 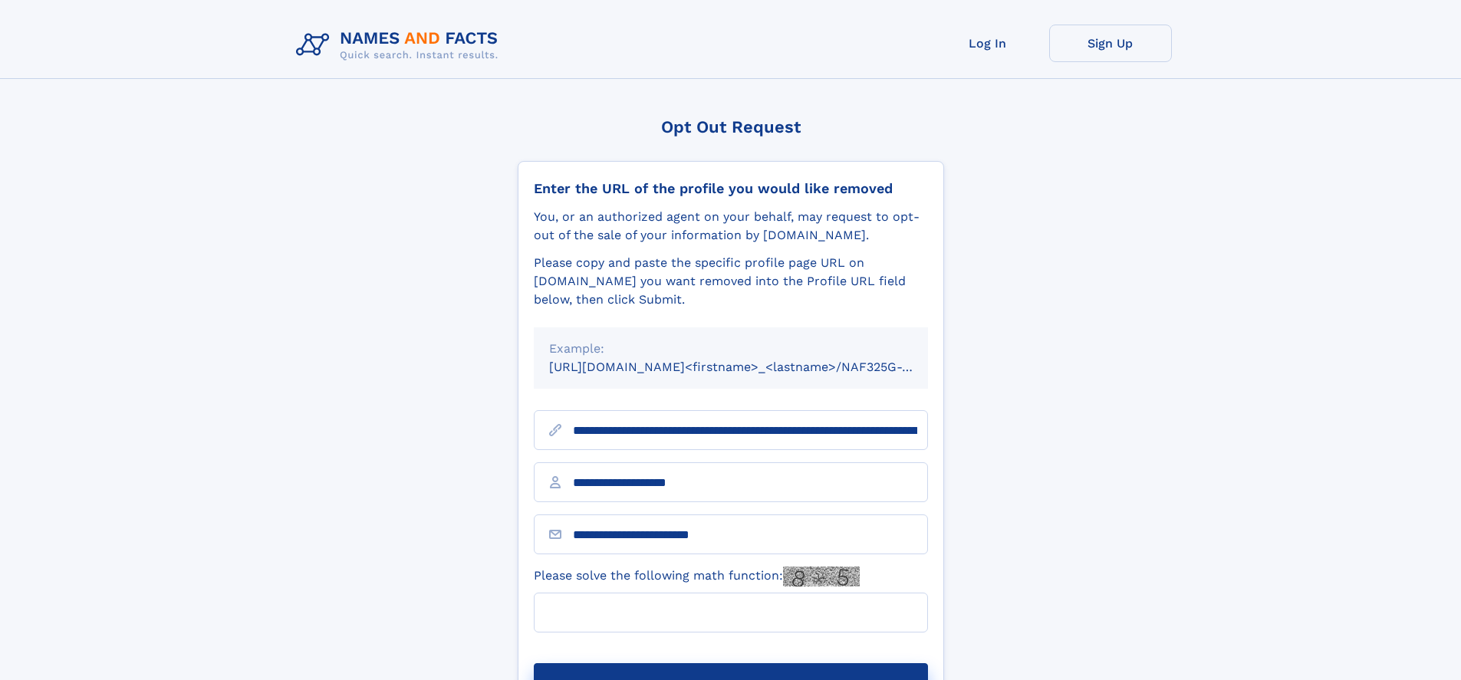 What do you see at coordinates (988, 43) in the screenshot?
I see `a: Log In` at bounding box center [988, 43].